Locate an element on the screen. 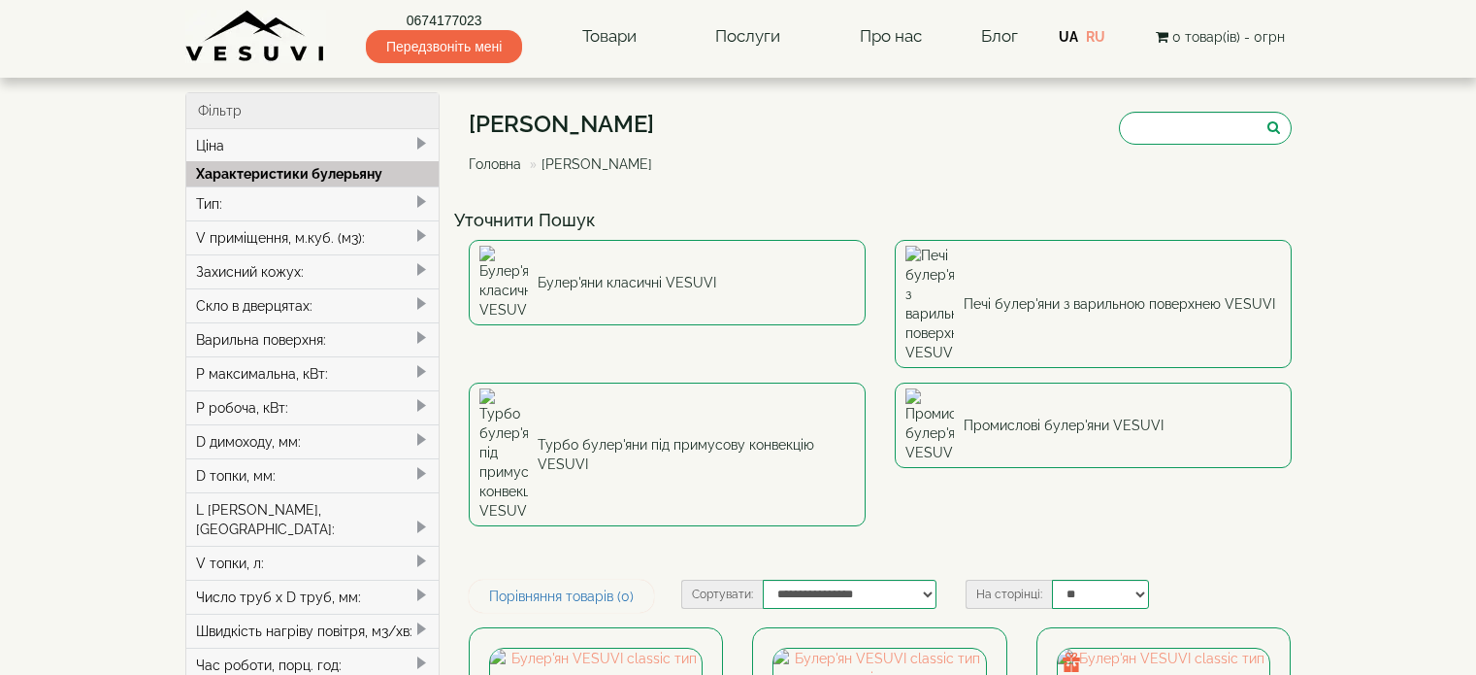 The width and height of the screenshot is (1476, 675). div: Ціна is located at coordinates (313, 146).